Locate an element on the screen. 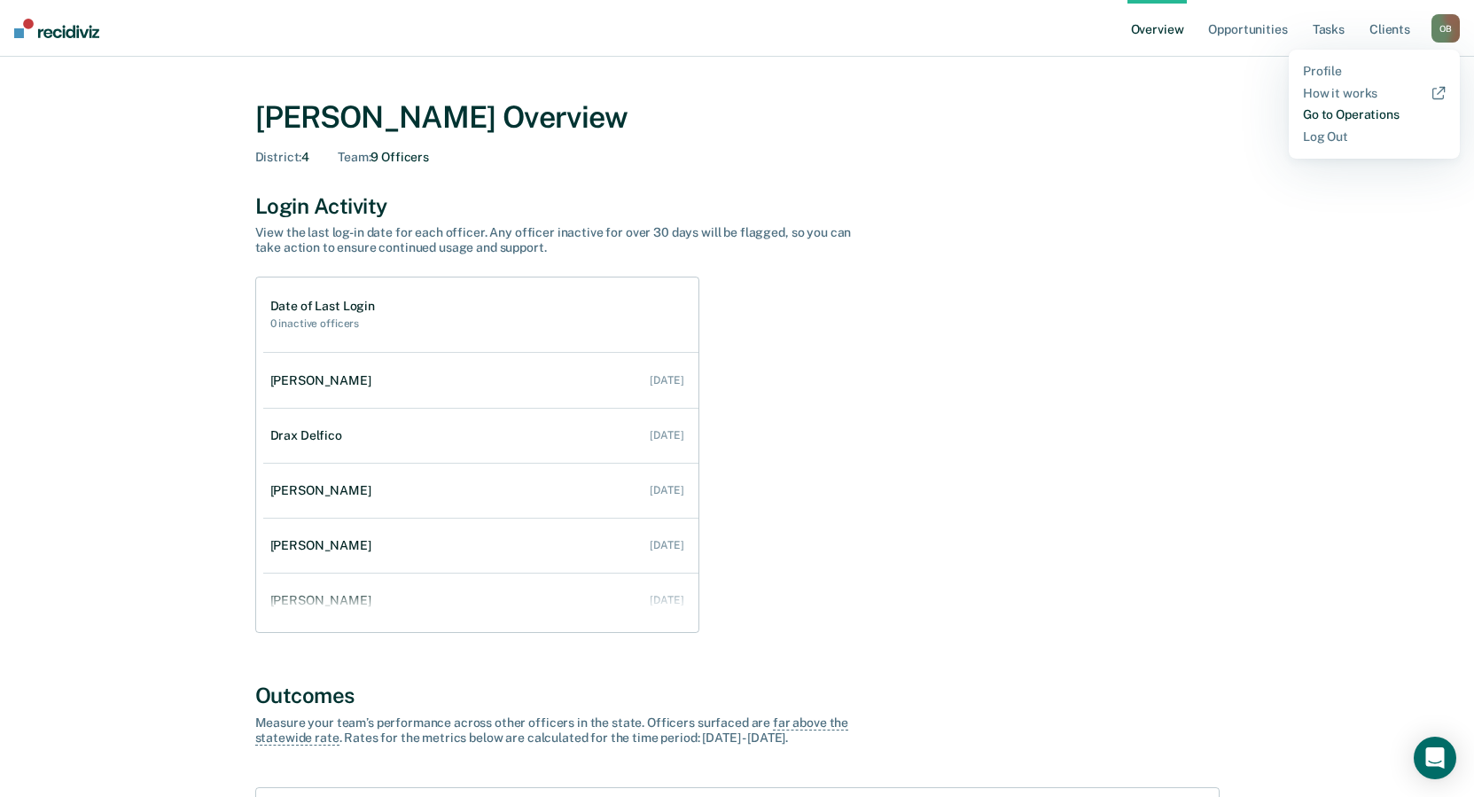  a: Go to Operations is located at coordinates (1374, 114).